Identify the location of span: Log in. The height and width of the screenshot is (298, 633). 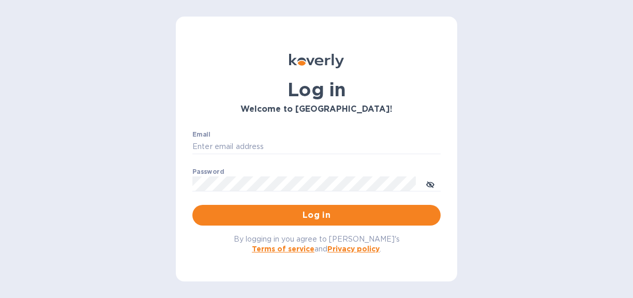
(317, 215).